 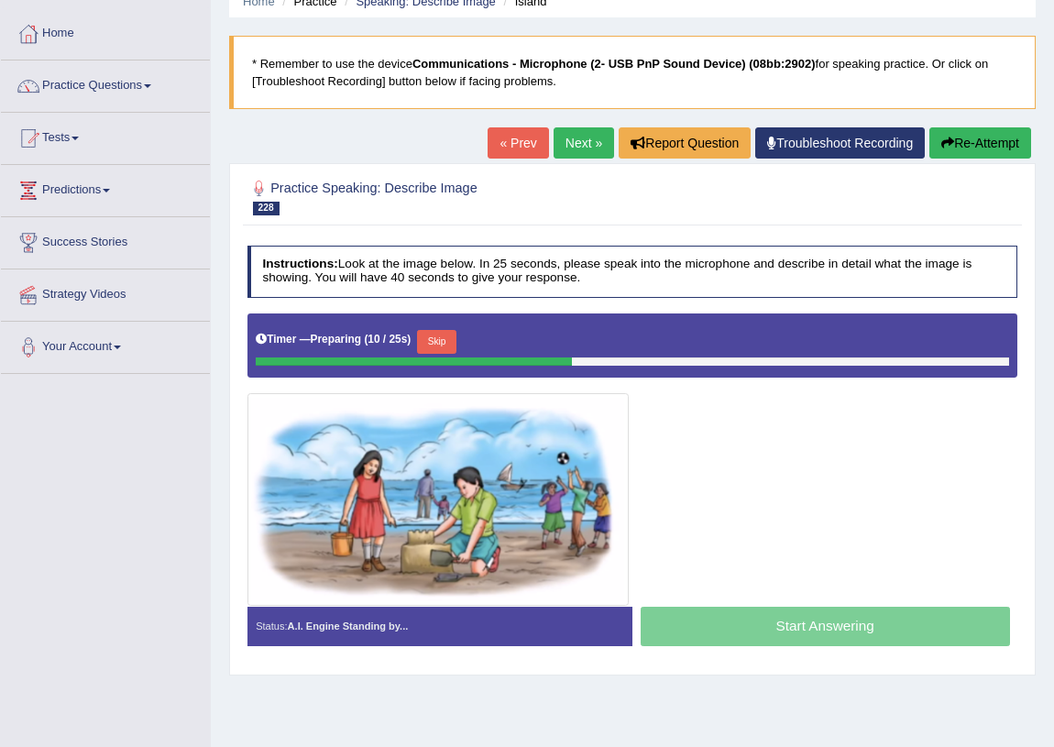 What do you see at coordinates (105, 31) in the screenshot?
I see `a: Home` at bounding box center [105, 31].